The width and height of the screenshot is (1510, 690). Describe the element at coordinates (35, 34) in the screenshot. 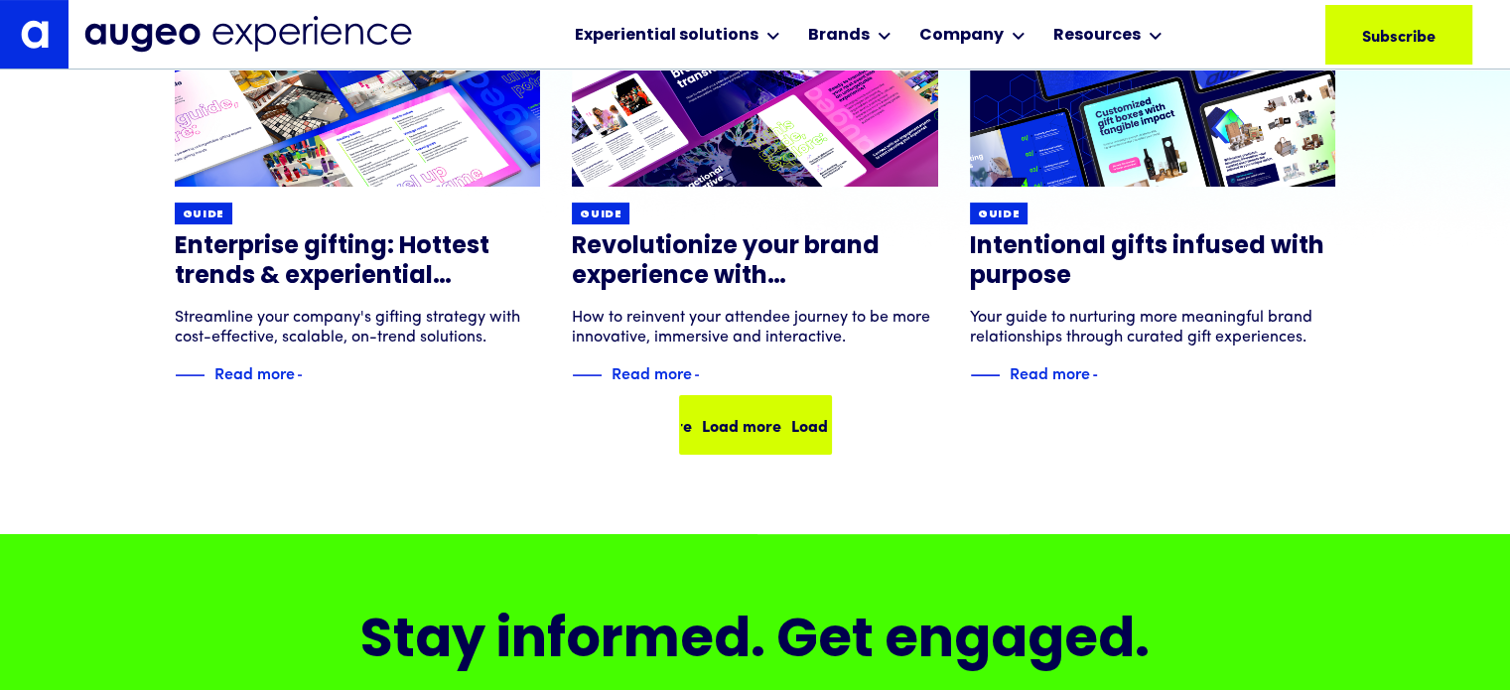

I see `img: Augeo's "a" monogram decorative logo in white.` at that location.